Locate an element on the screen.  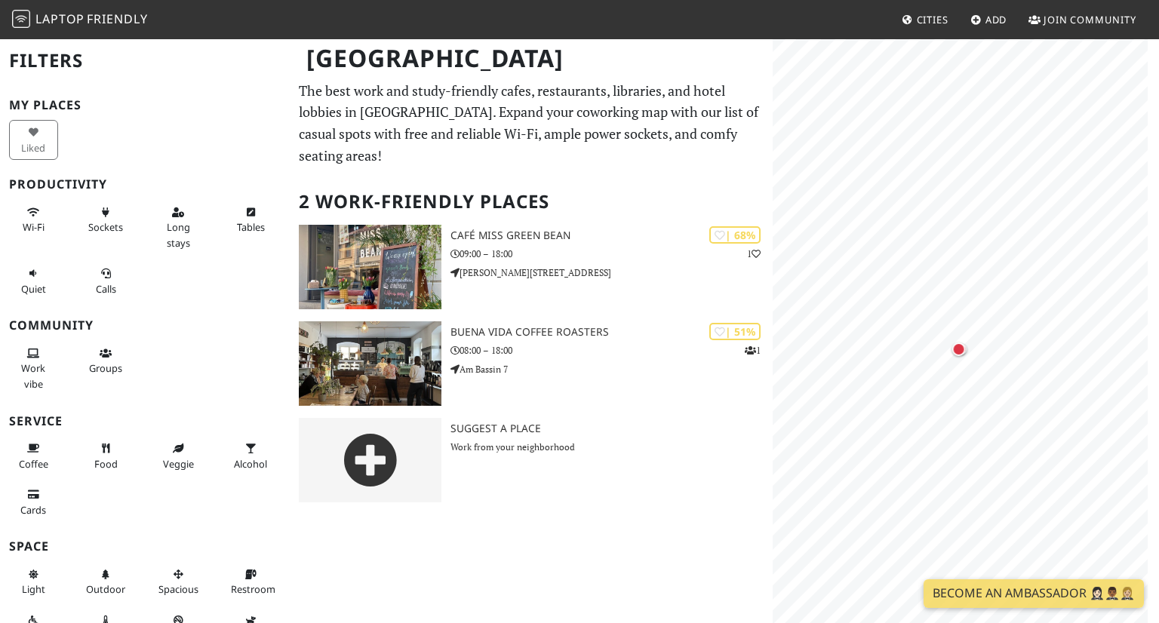
button: Tables is located at coordinates (250, 219).